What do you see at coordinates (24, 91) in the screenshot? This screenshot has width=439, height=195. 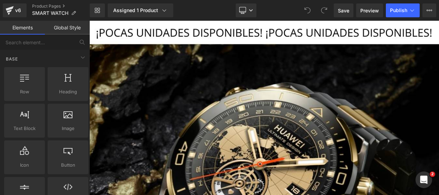 I see `span: Row` at bounding box center [24, 91].